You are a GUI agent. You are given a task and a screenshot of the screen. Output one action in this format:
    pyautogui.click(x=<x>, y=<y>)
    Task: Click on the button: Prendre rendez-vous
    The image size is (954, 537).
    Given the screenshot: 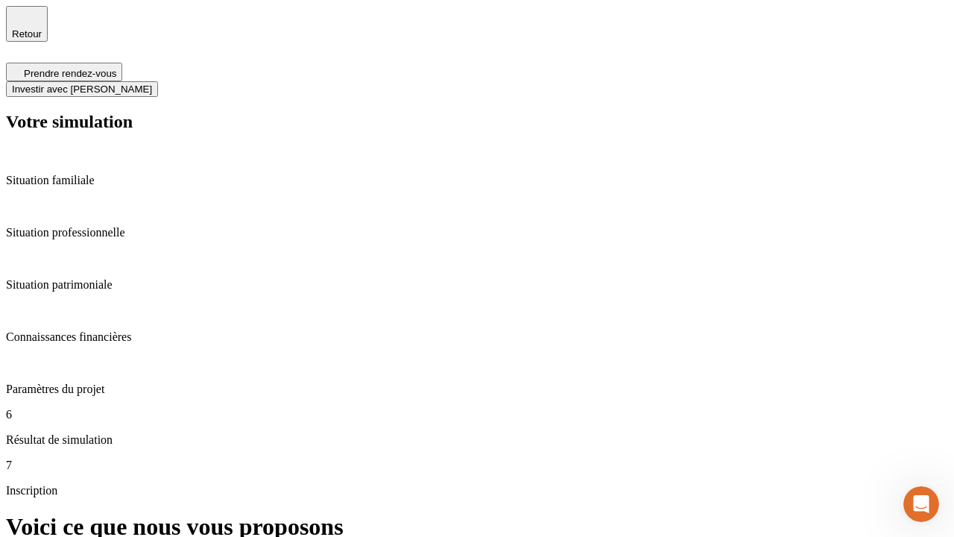 What is the action you would take?
    pyautogui.click(x=64, y=72)
    